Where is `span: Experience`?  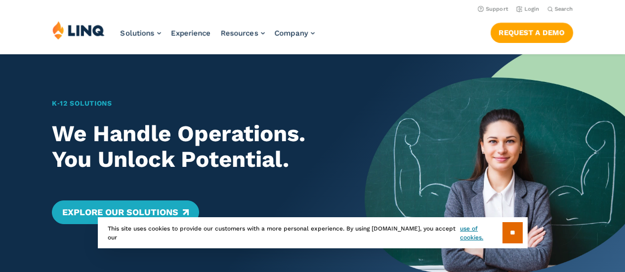 span: Experience is located at coordinates (191, 33).